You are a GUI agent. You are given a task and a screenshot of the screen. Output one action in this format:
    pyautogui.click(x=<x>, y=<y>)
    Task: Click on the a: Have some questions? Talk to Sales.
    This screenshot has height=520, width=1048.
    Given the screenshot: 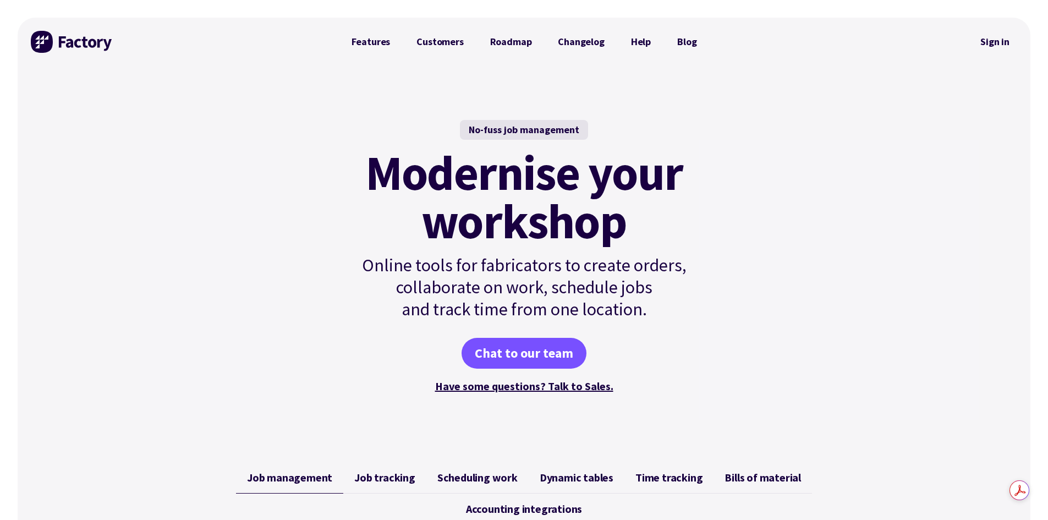 What is the action you would take?
    pyautogui.click(x=524, y=386)
    